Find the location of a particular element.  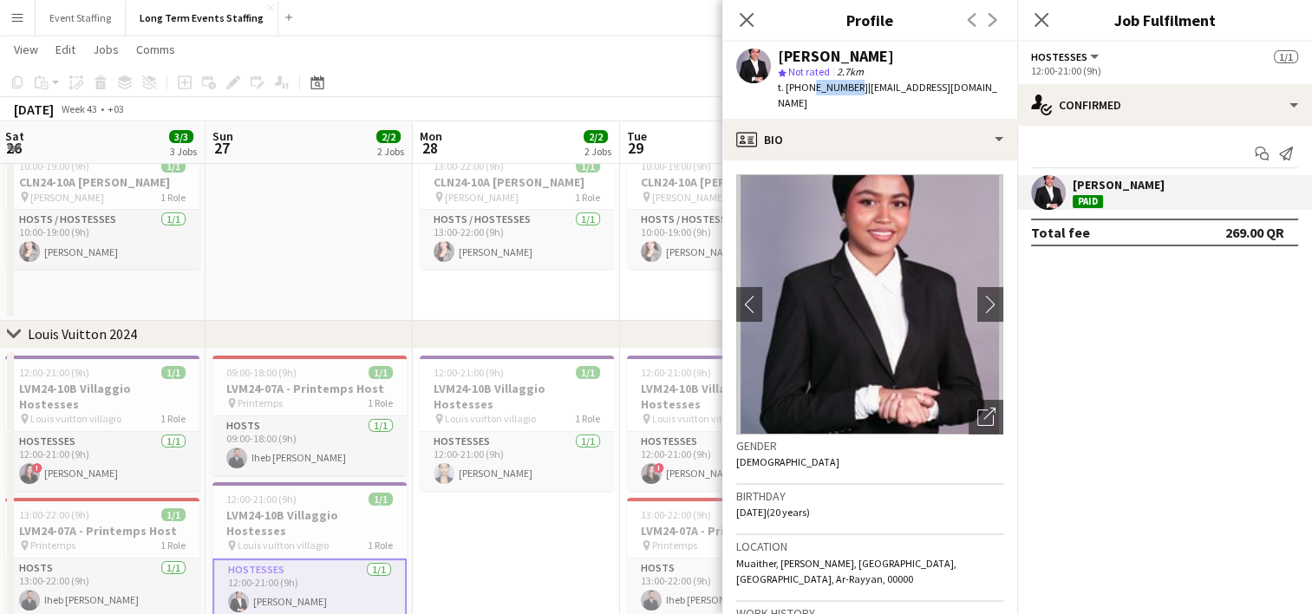

span: Sun is located at coordinates (223, 136).